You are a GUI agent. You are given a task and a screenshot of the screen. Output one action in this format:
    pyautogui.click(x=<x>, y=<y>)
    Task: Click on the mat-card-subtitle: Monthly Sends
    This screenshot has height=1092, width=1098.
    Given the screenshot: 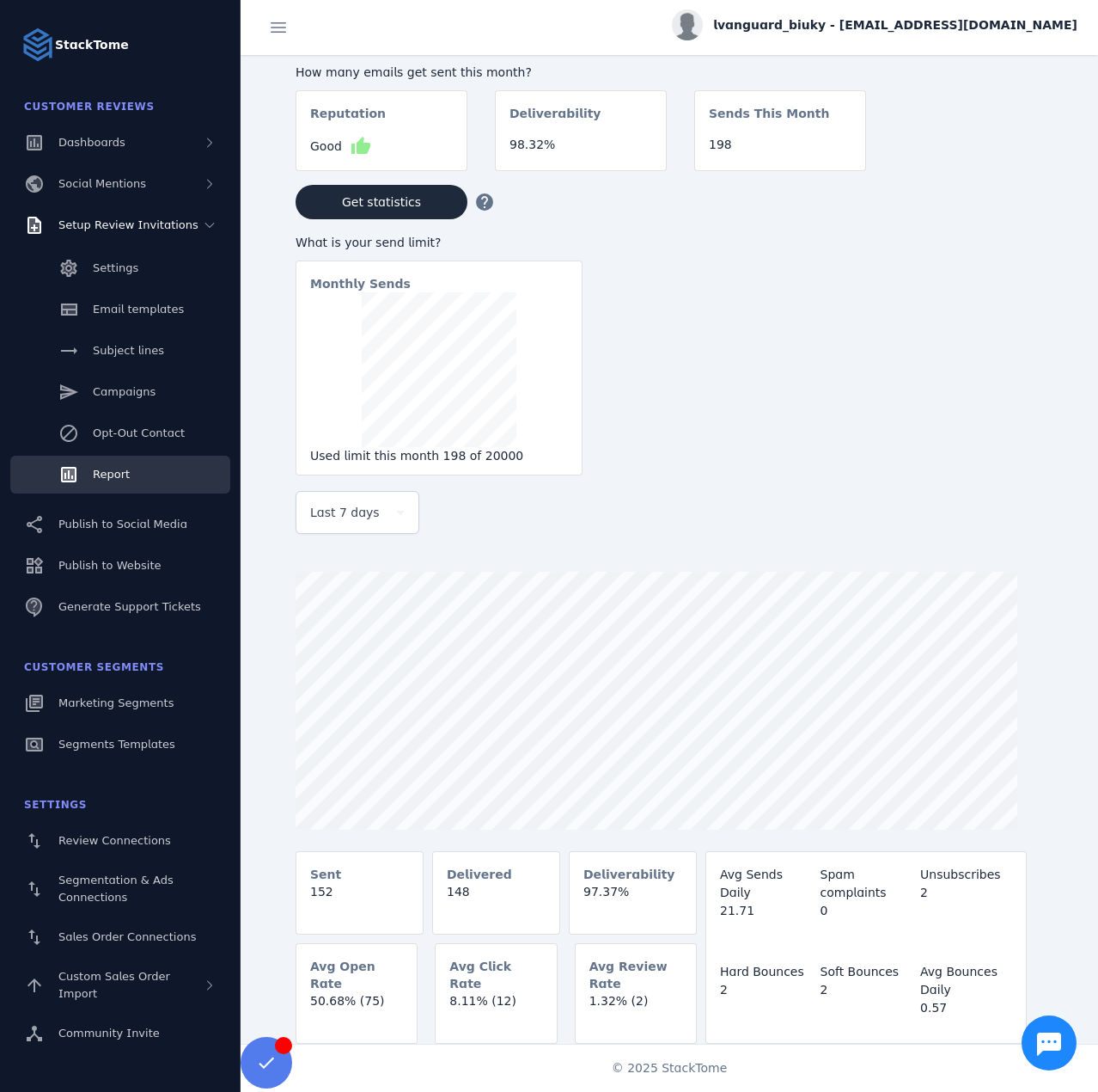 What is the action you would take?
    pyautogui.click(x=360, y=284)
    